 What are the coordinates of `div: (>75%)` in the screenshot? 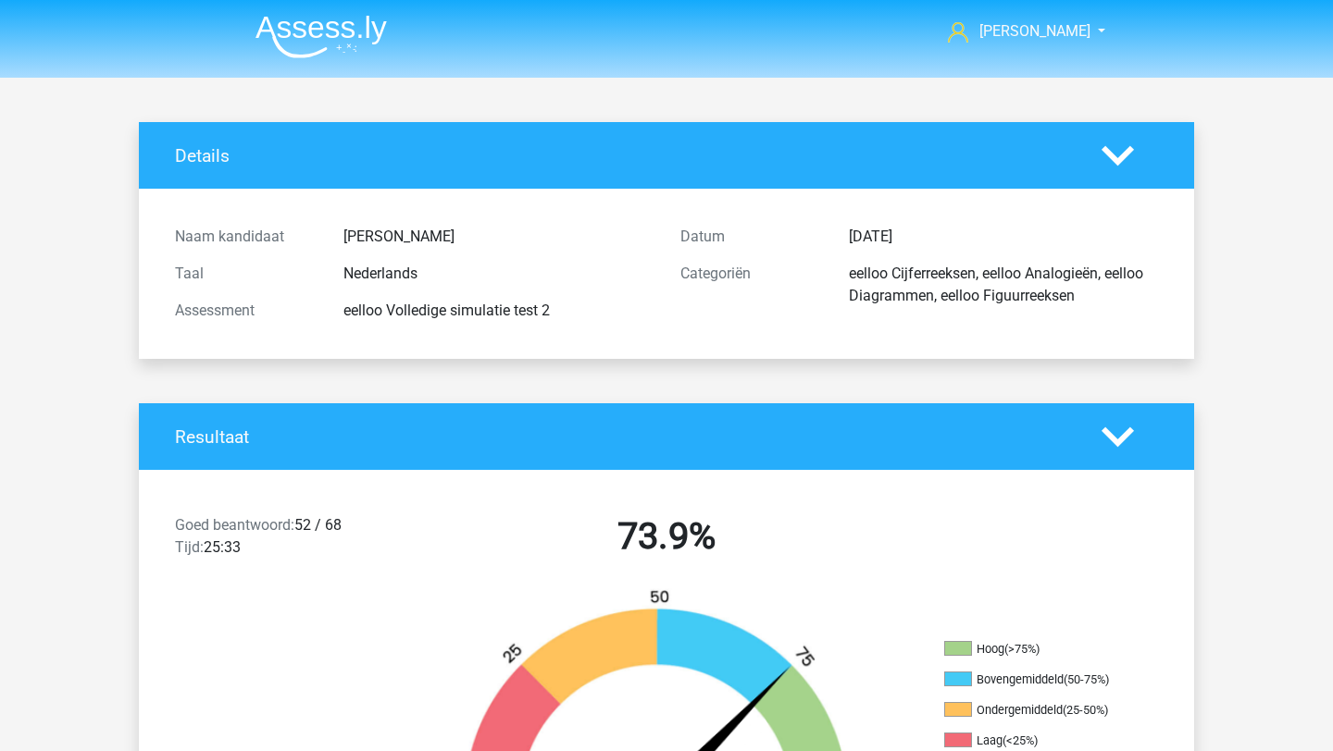 It's located at (1022, 649).